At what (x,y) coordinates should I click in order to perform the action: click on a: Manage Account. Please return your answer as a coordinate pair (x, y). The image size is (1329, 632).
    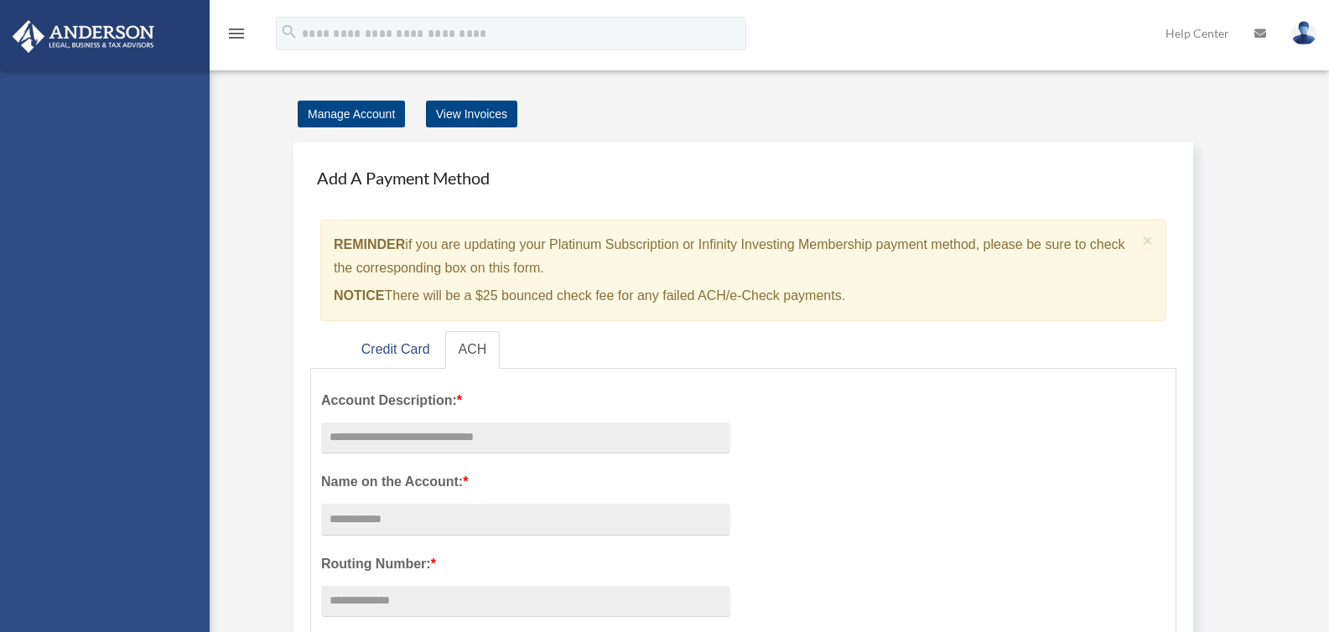
    Looking at the image, I should click on (351, 114).